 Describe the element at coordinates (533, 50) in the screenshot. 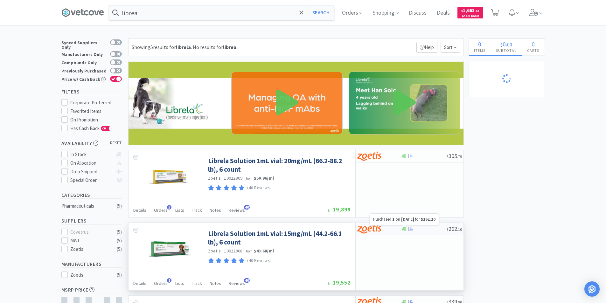

I see `h4: Carts` at that location.